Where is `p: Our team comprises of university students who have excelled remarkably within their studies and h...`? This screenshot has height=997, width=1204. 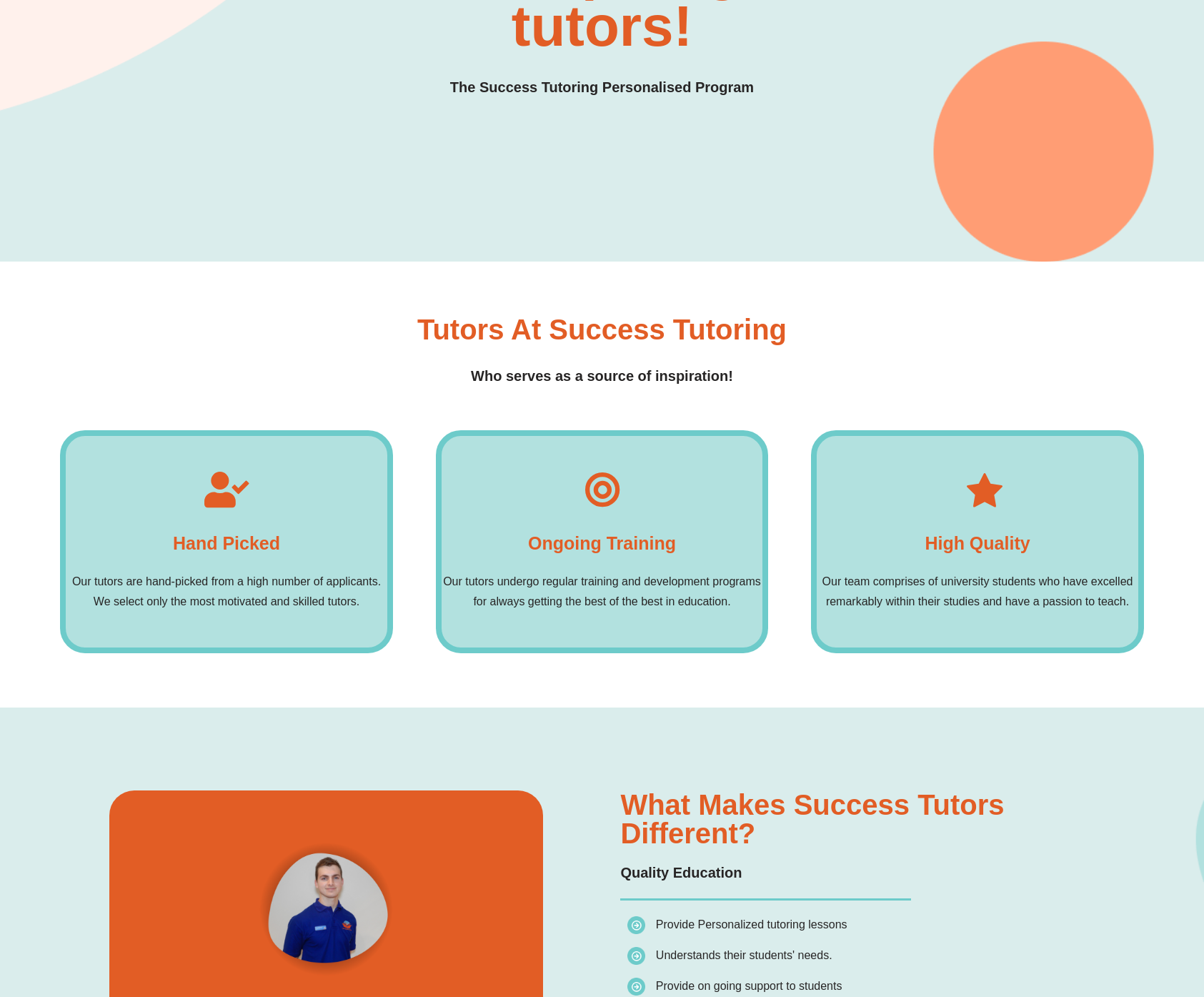
p: Our team comprises of university students who have excelled remarkably within their studies and h... is located at coordinates (977, 592).